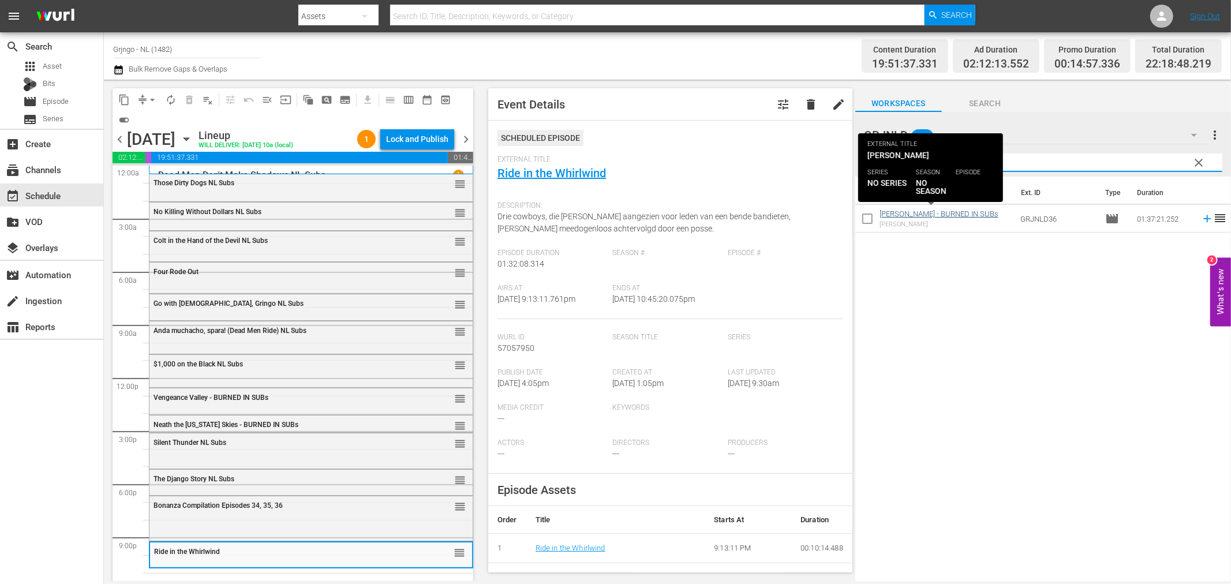  I want to click on span: Episode Duration, so click(552, 253).